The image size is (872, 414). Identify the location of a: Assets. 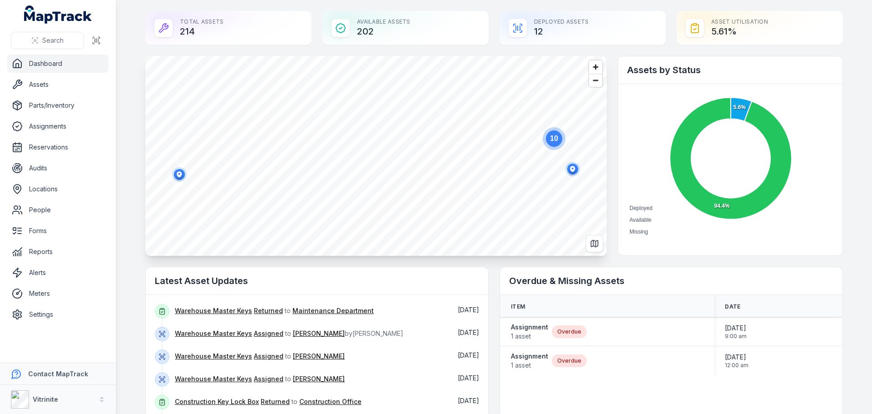
(58, 84).